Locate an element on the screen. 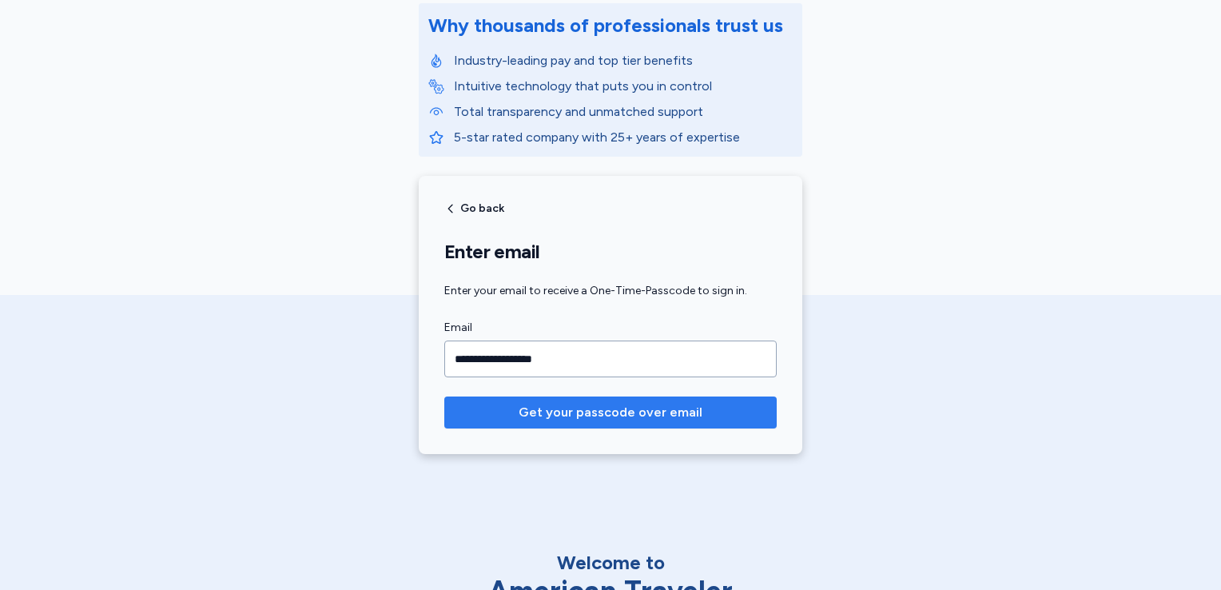  button: Get your passcode over email is located at coordinates (610, 412).